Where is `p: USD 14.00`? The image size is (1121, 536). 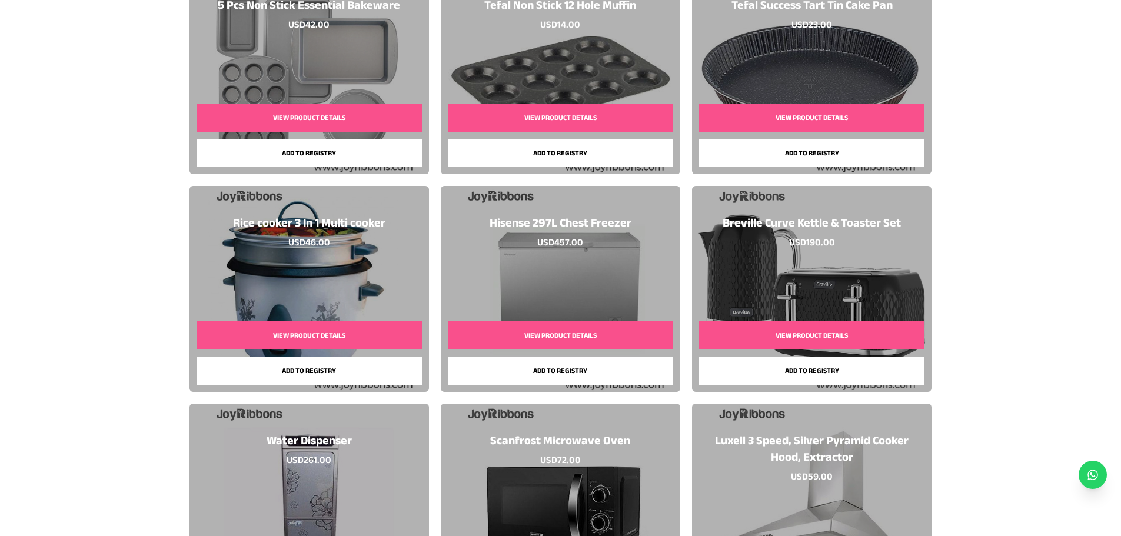 p: USD 14.00 is located at coordinates (560, 22).